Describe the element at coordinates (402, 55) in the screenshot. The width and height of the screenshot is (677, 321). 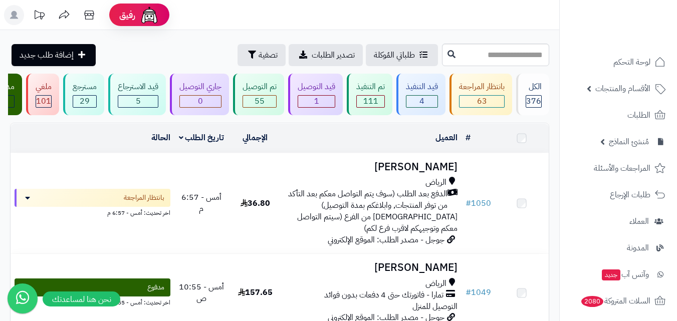
I see `a: طلباتي المُوكلة` at that location.